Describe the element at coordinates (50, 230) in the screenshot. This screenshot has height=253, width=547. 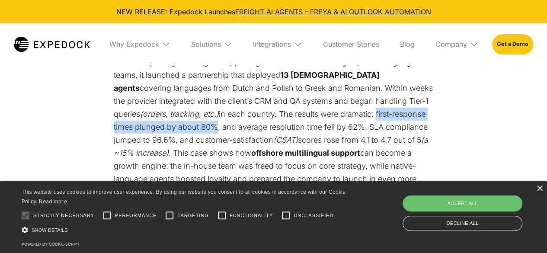
I see `span: Show details` at that location.